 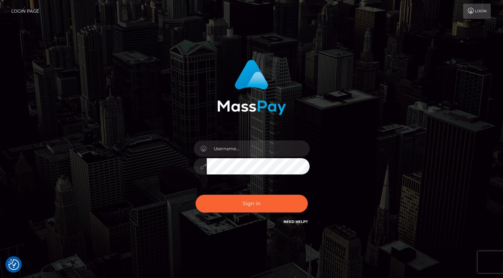 I want to click on input: Username..., so click(x=258, y=148).